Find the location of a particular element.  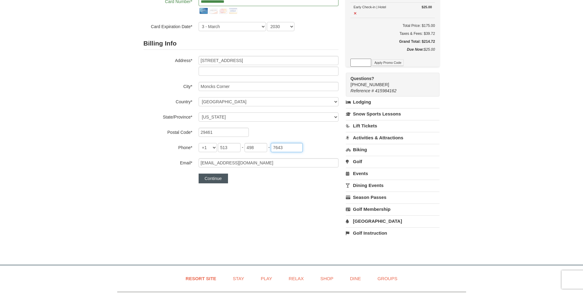

a: Golf is located at coordinates (393, 162).